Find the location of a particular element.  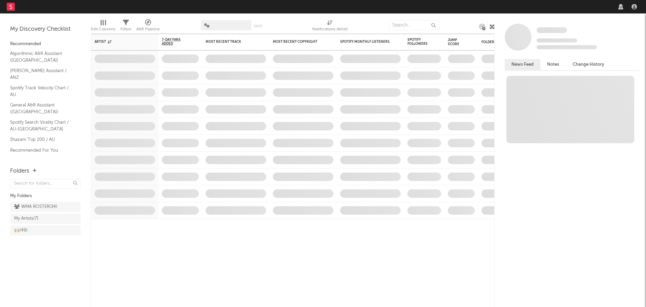

div: Most Recent Copyright is located at coordinates (298, 42).